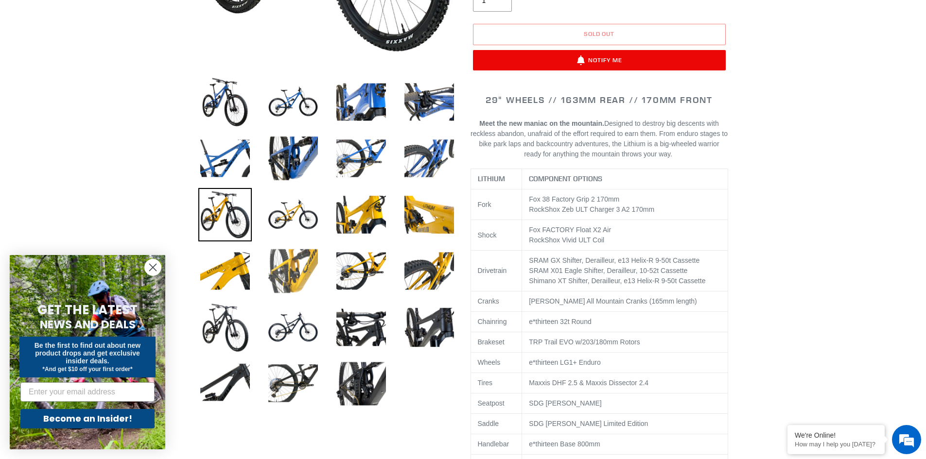 This screenshot has height=459, width=926. What do you see at coordinates (496, 271) in the screenshot?
I see `td: Drivetrain` at bounding box center [496, 271].